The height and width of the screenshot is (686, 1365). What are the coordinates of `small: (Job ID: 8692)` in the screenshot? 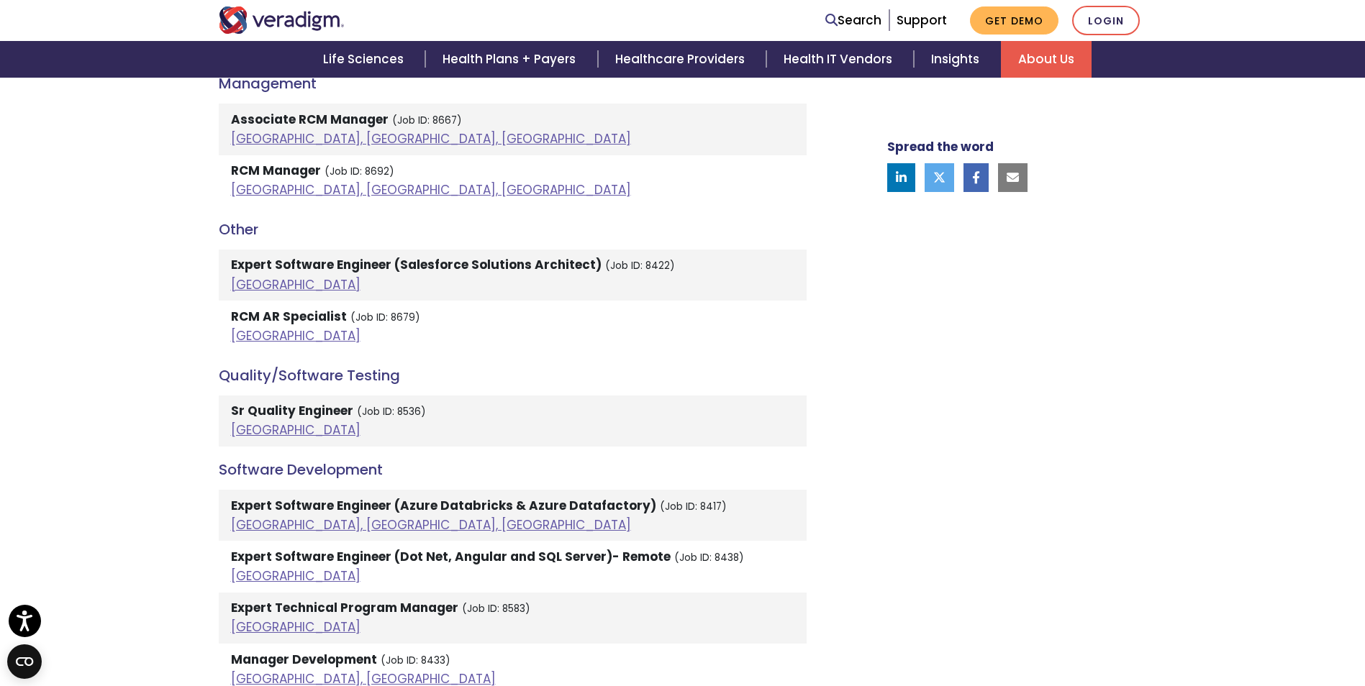 It's located at (359, 171).